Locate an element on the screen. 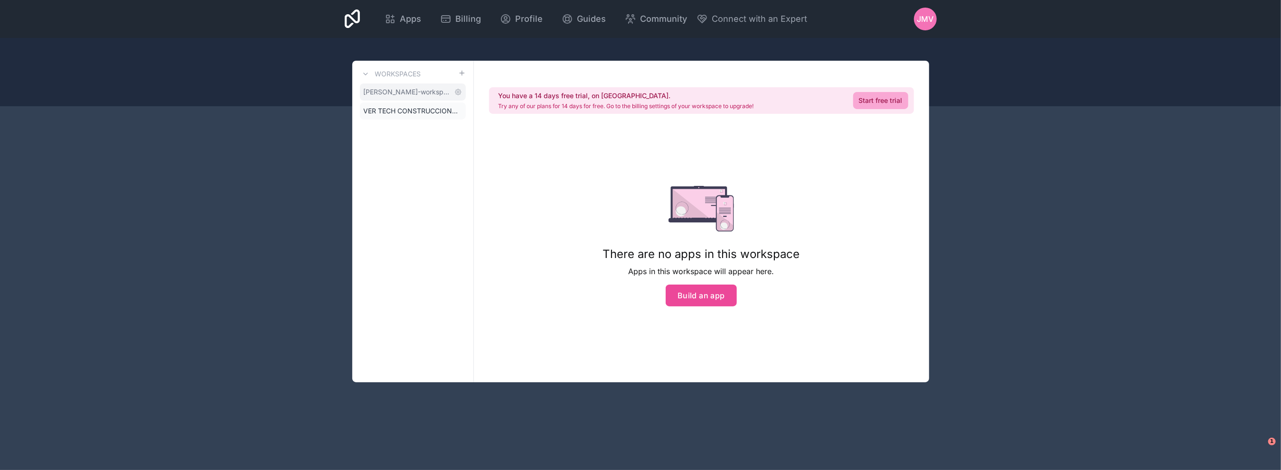 The height and width of the screenshot is (470, 1281). span: Connect with an Expert is located at coordinates (759, 19).